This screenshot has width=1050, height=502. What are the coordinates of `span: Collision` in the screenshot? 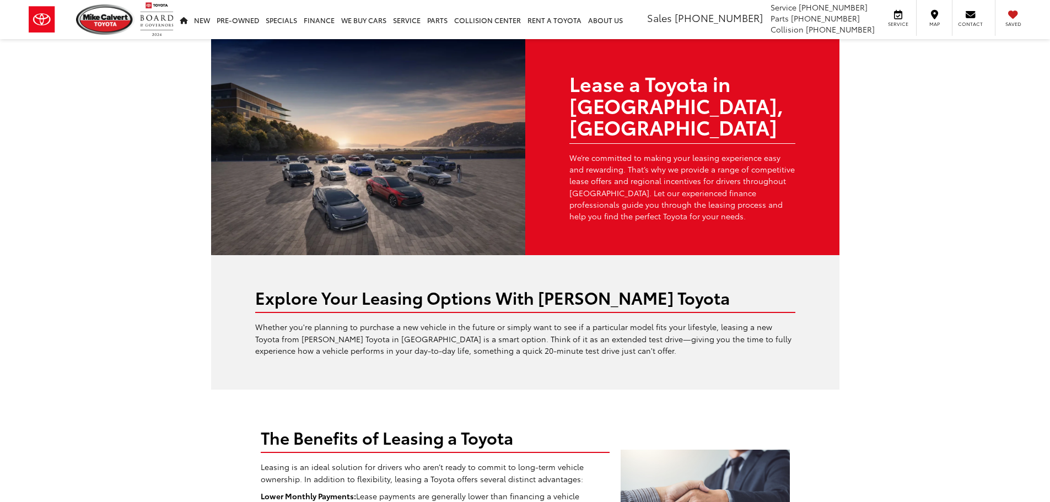 It's located at (787, 29).